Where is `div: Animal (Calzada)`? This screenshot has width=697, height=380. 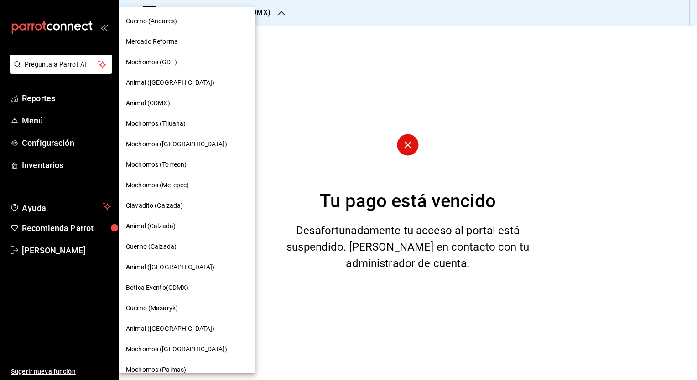
div: Animal (Calzada) is located at coordinates (187, 226).